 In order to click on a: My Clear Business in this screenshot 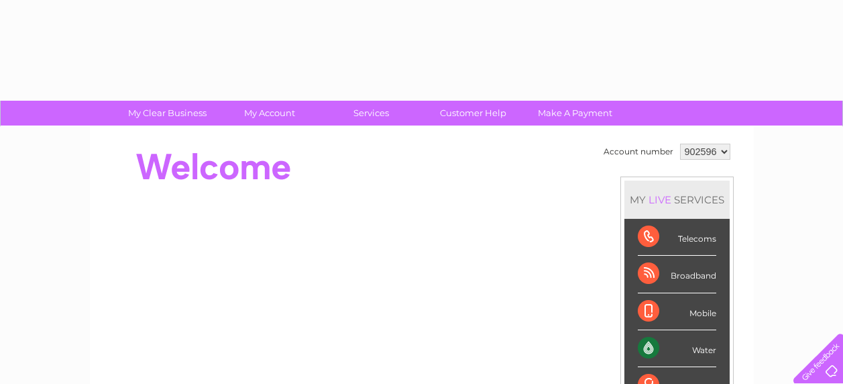, I will do `click(167, 113)`.